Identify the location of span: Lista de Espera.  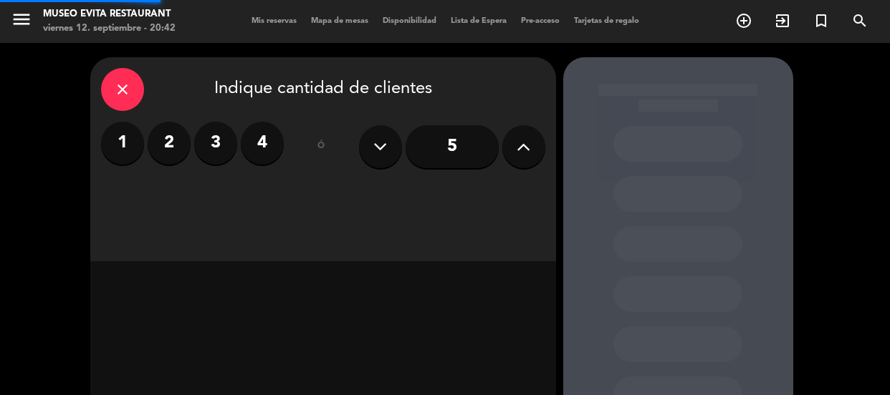
(478, 21).